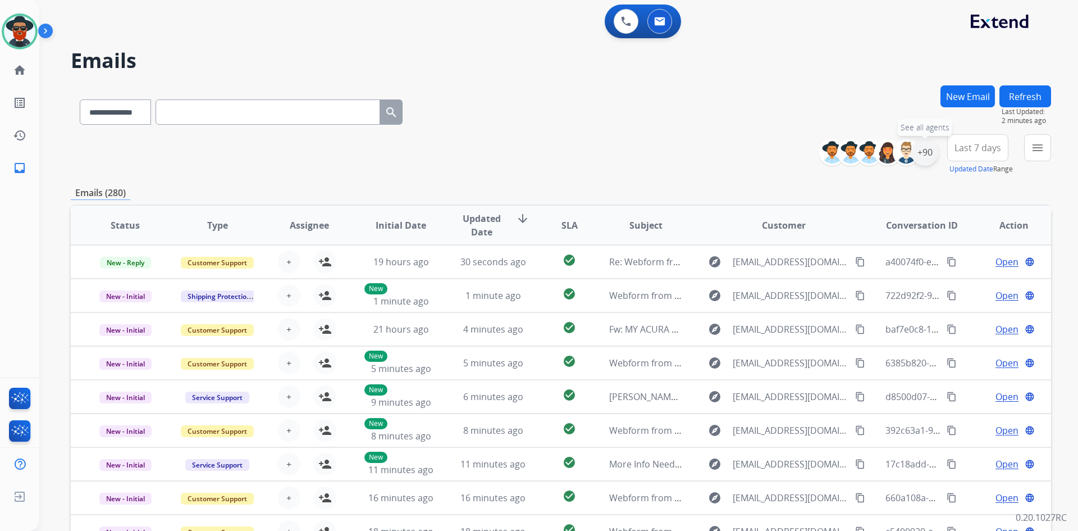  What do you see at coordinates (401, 469) in the screenshot?
I see `span: 11 minutes ago` at bounding box center [401, 469].